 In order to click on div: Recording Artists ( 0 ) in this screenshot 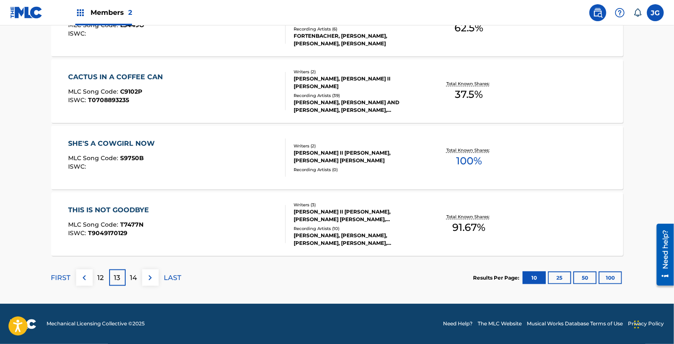, I will do `click(357, 169)`.